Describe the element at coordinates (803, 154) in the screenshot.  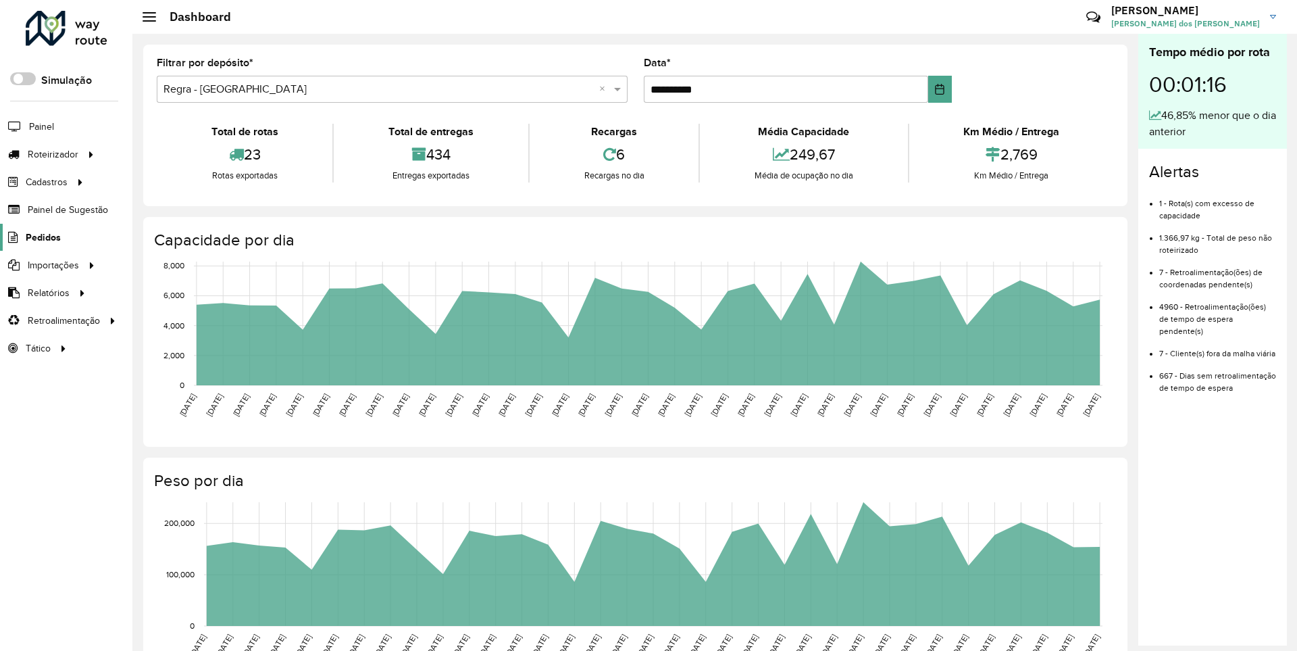
I see `div: 249,67` at that location.